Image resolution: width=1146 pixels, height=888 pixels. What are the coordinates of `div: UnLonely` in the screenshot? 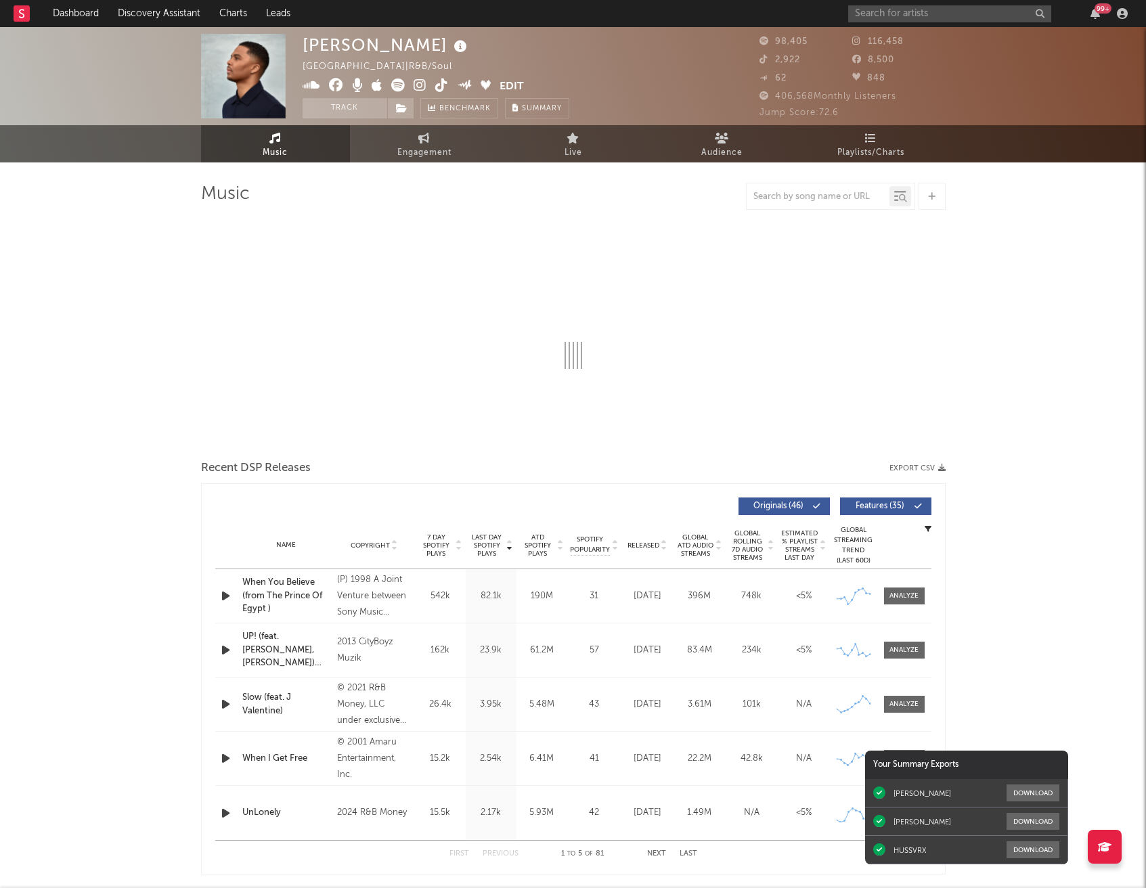 It's located at (286, 813).